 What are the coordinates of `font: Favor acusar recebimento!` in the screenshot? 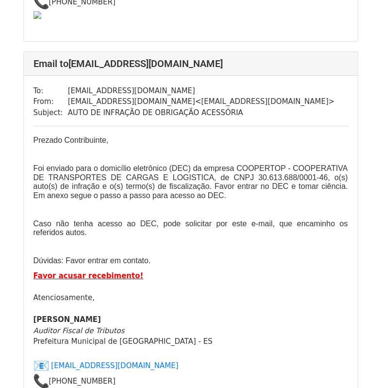 It's located at (88, 276).